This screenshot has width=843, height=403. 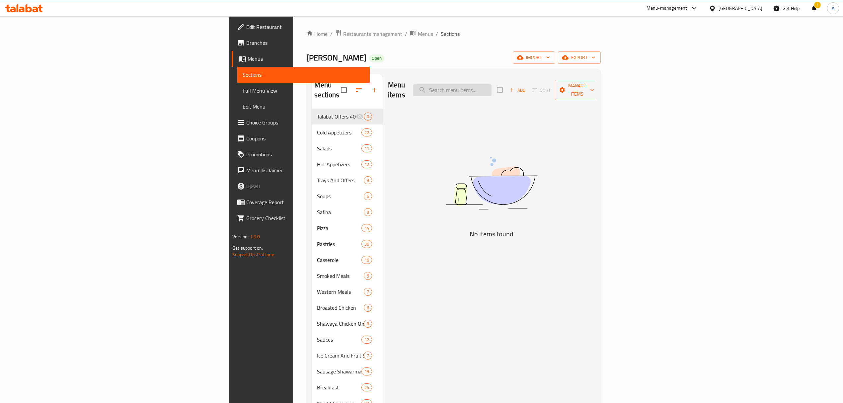 I want to click on div: Western Meals, so click(x=340, y=292).